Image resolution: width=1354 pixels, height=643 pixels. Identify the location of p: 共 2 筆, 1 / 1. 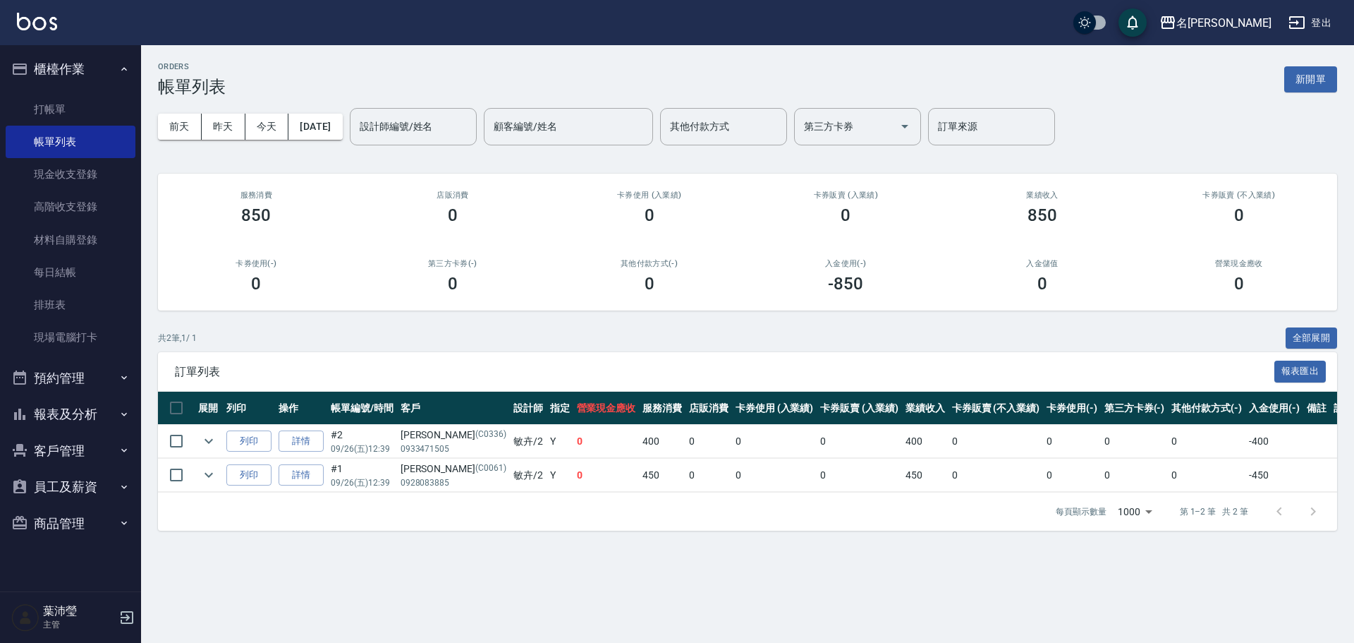
(177, 338).